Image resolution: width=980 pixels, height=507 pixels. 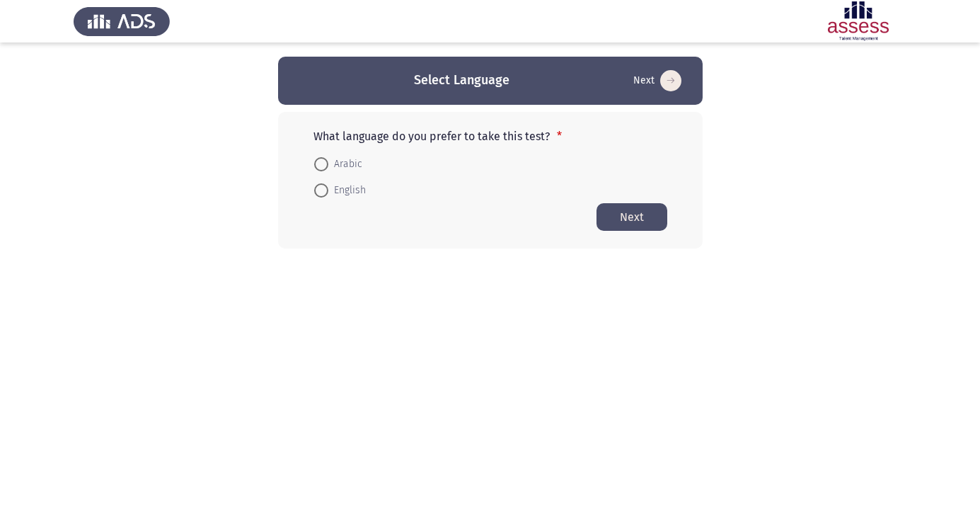 I want to click on span: Arabic, so click(x=345, y=164).